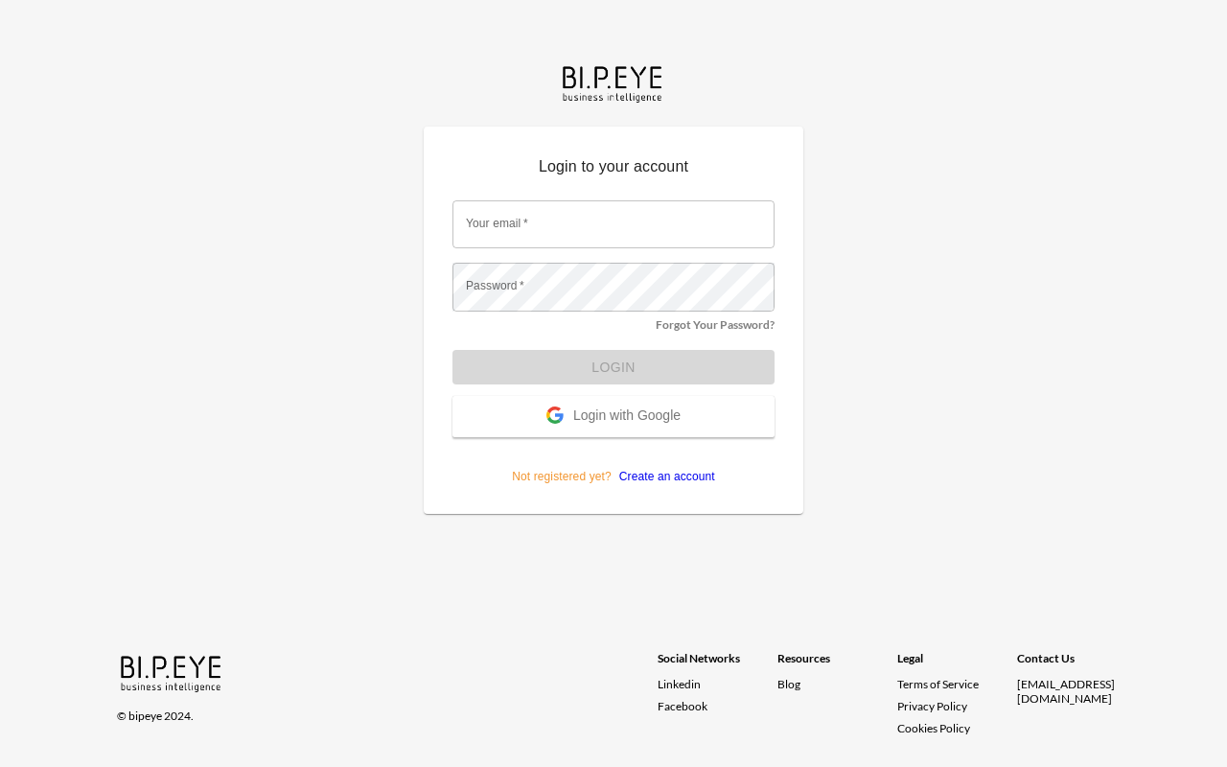 This screenshot has width=1227, height=767. What do you see at coordinates (678, 683) in the screenshot?
I see `span: Linkedin` at bounding box center [678, 683].